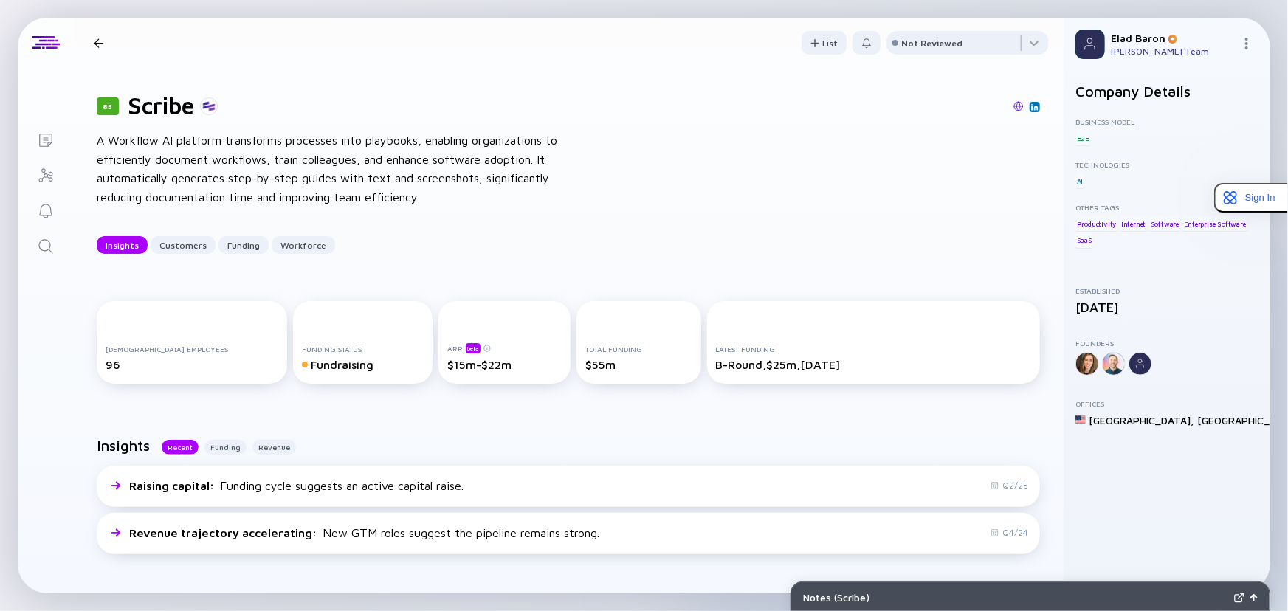 The width and height of the screenshot is (1288, 611). Describe the element at coordinates (1239, 598) in the screenshot. I see `img: Expand Notes` at that location.